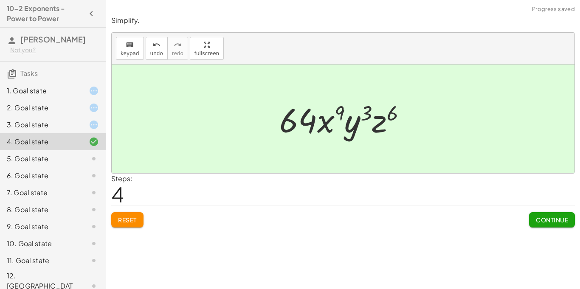  I want to click on i: keyboard, so click(130, 45).